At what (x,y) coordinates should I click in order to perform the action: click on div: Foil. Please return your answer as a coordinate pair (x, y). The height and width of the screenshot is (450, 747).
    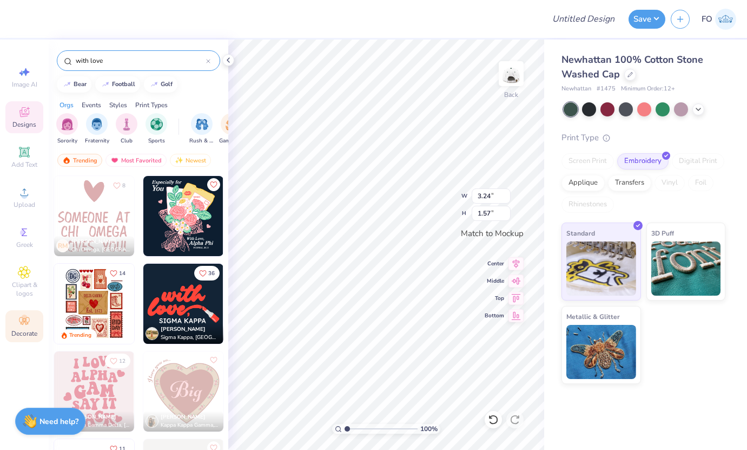
    Looking at the image, I should click on (701, 183).